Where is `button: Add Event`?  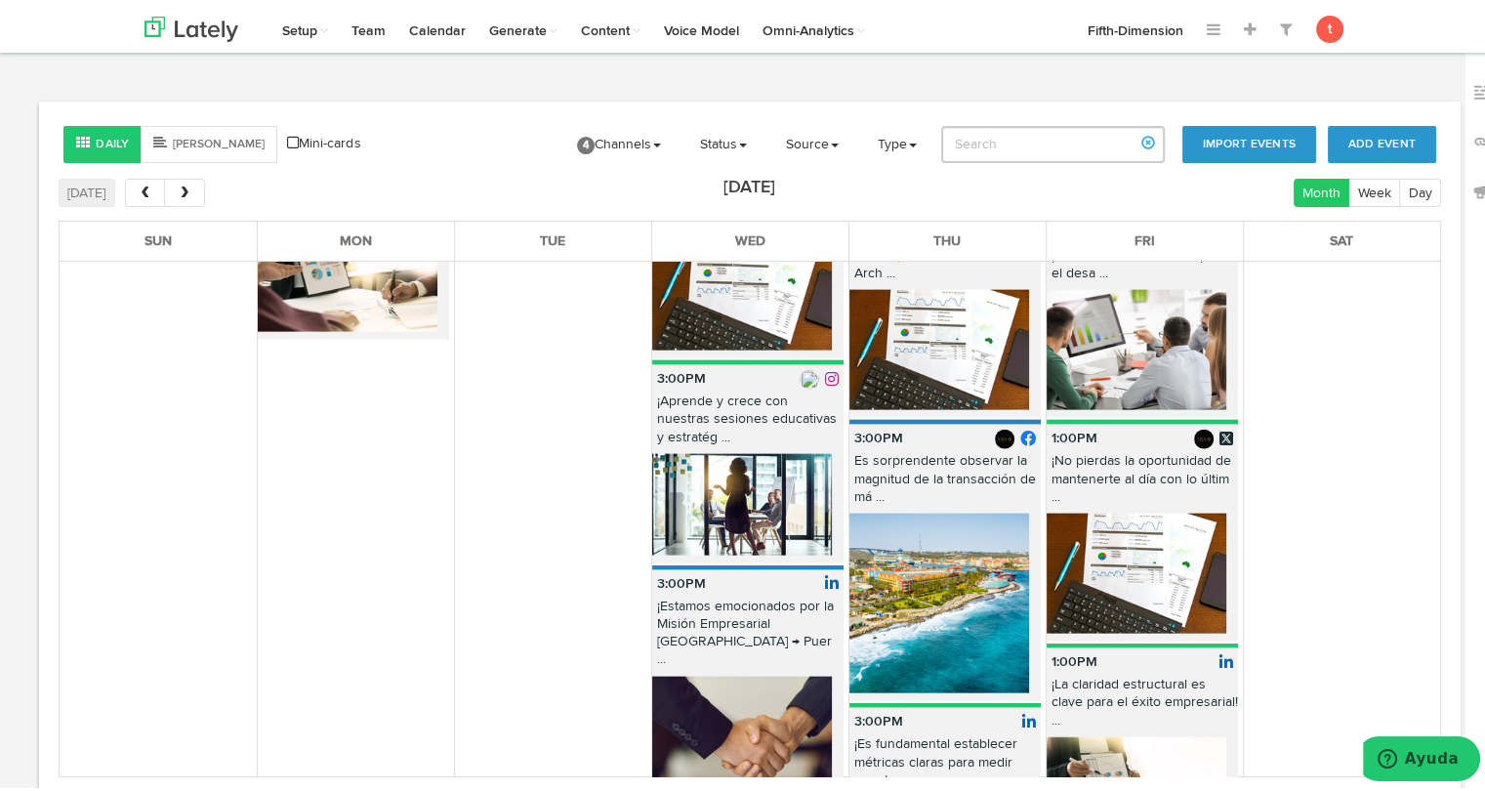 button: Add Event is located at coordinates (1381, 141).